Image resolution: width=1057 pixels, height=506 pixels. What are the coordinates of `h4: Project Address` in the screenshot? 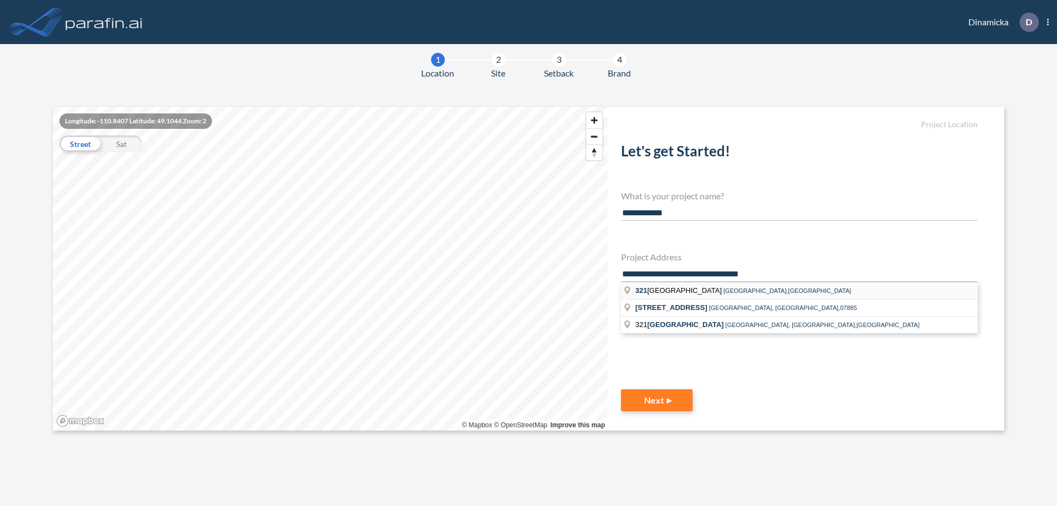 It's located at (799, 257).